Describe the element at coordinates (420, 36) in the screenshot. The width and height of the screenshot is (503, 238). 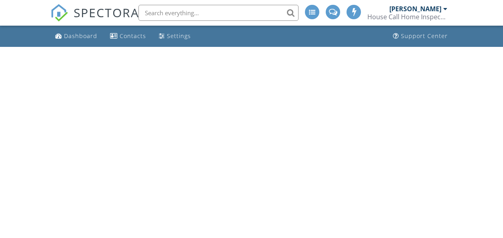
I see `a: Support Center` at that location.